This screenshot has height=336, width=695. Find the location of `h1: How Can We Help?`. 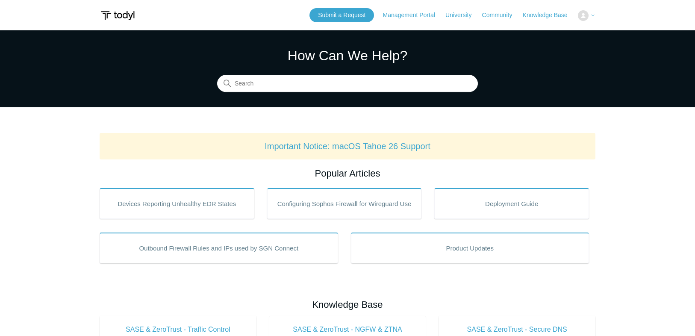

h1: How Can We Help? is located at coordinates (348, 56).